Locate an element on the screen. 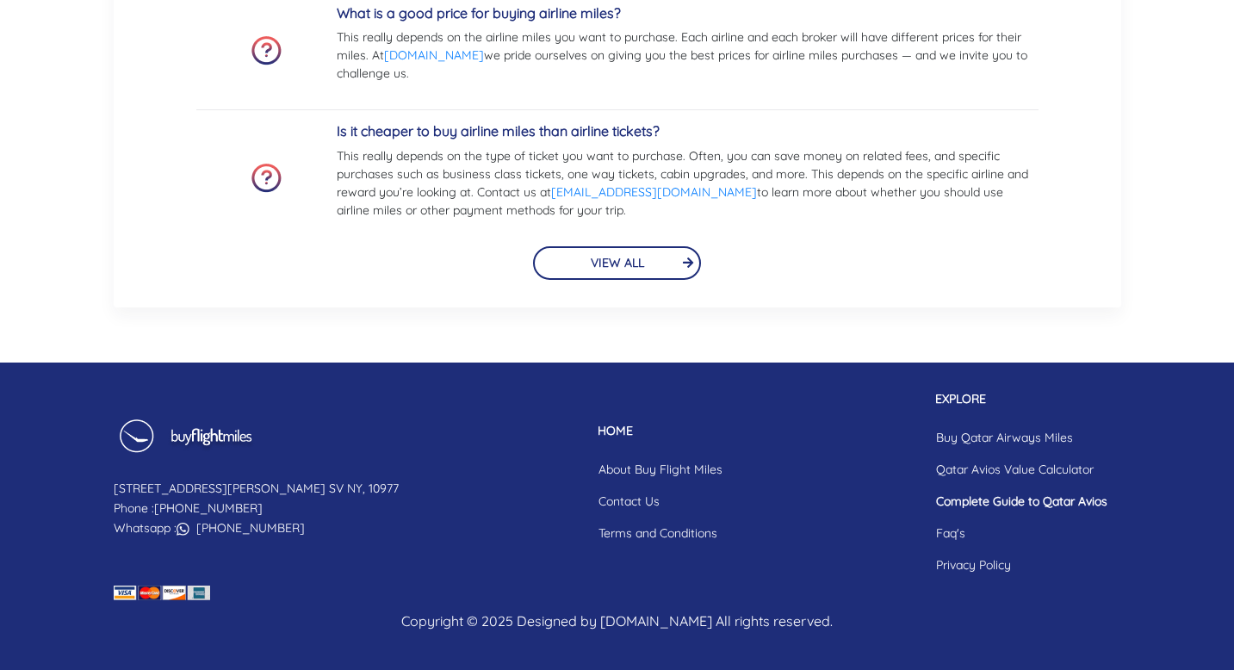 The image size is (1234, 670). img: whatsapp icon is located at coordinates (183, 529).